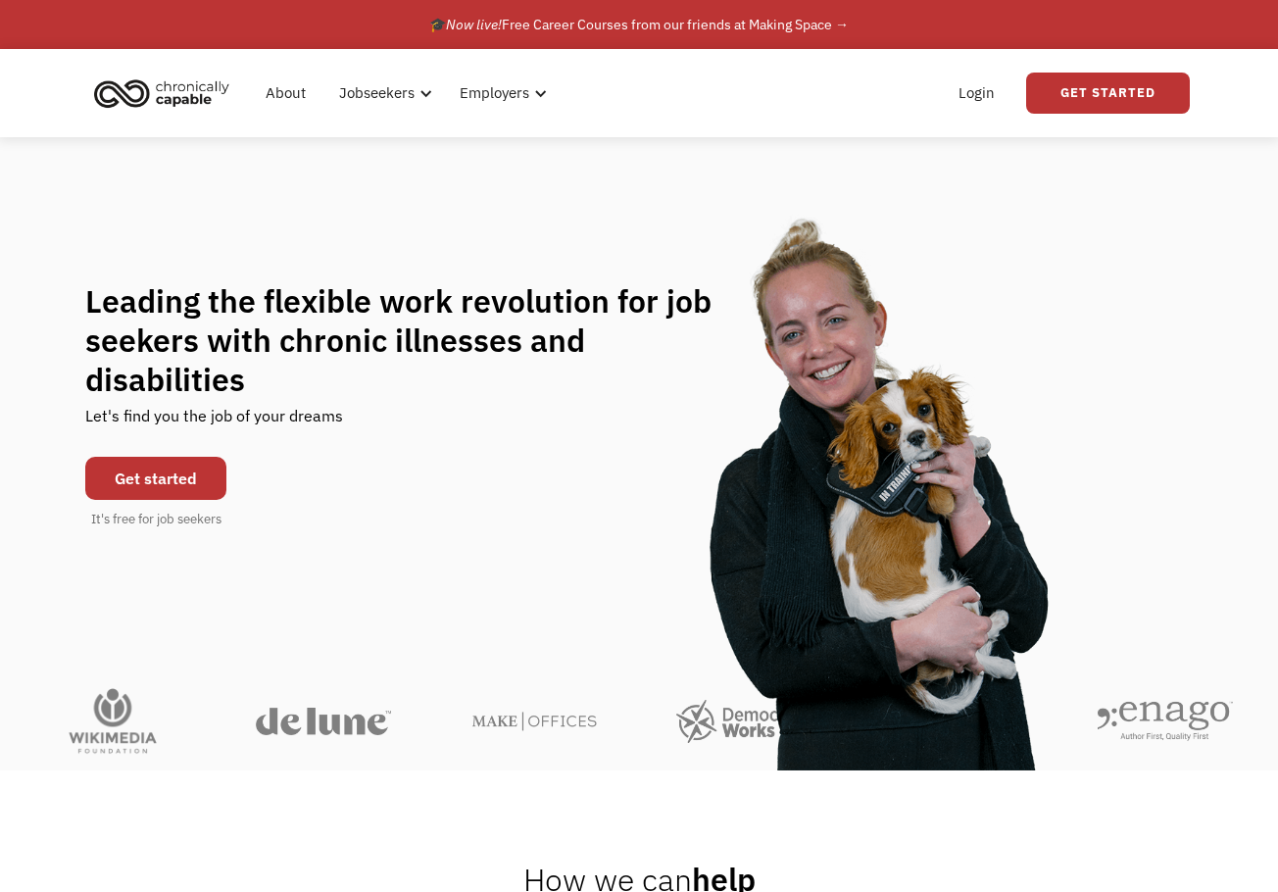 This screenshot has width=1278, height=892. I want to click on a: Get started, so click(156, 478).